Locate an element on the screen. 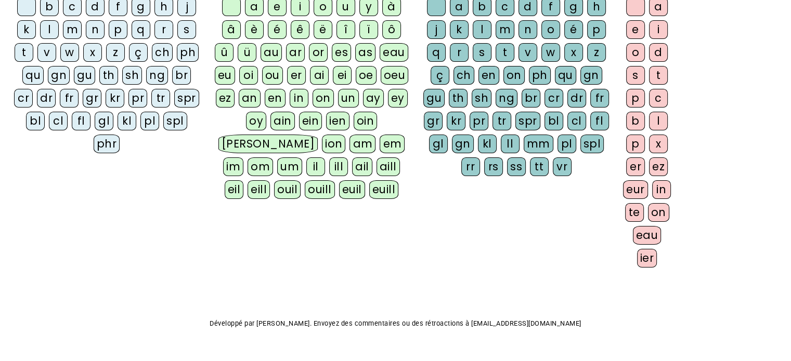 The height and width of the screenshot is (361, 791). div: ey is located at coordinates (398, 98).